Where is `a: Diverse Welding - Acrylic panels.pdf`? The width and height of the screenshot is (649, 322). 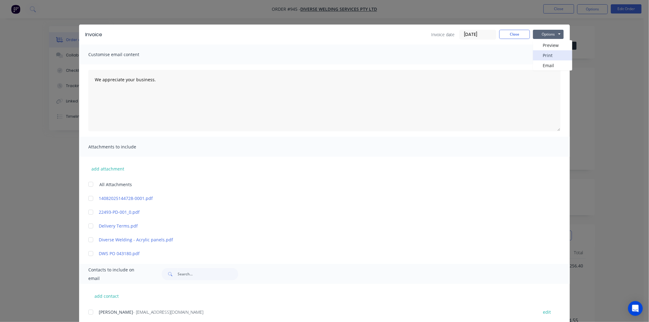
a: Diverse Welding - Acrylic panels.pdf is located at coordinates (315, 239).